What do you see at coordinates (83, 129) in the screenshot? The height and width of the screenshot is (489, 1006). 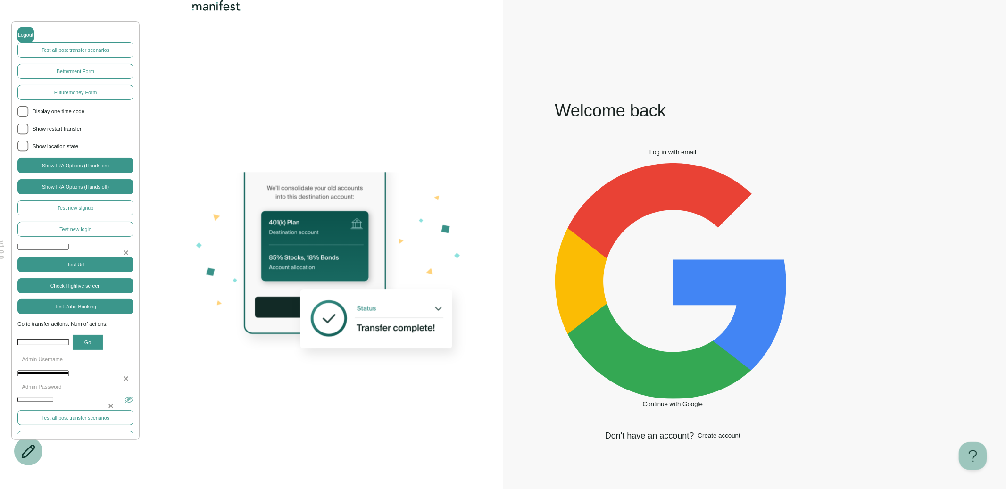 I see `span: Show restart transfer` at bounding box center [83, 129].